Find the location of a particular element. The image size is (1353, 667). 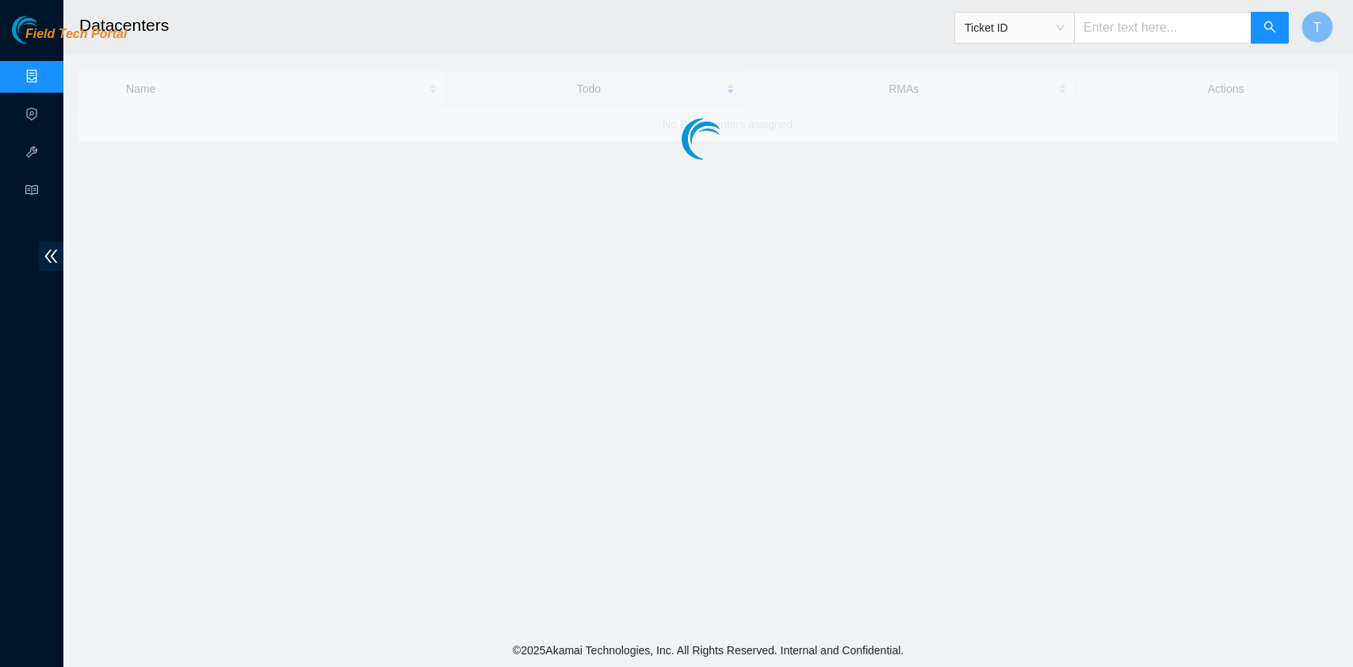

button: T is located at coordinates (1318, 27).